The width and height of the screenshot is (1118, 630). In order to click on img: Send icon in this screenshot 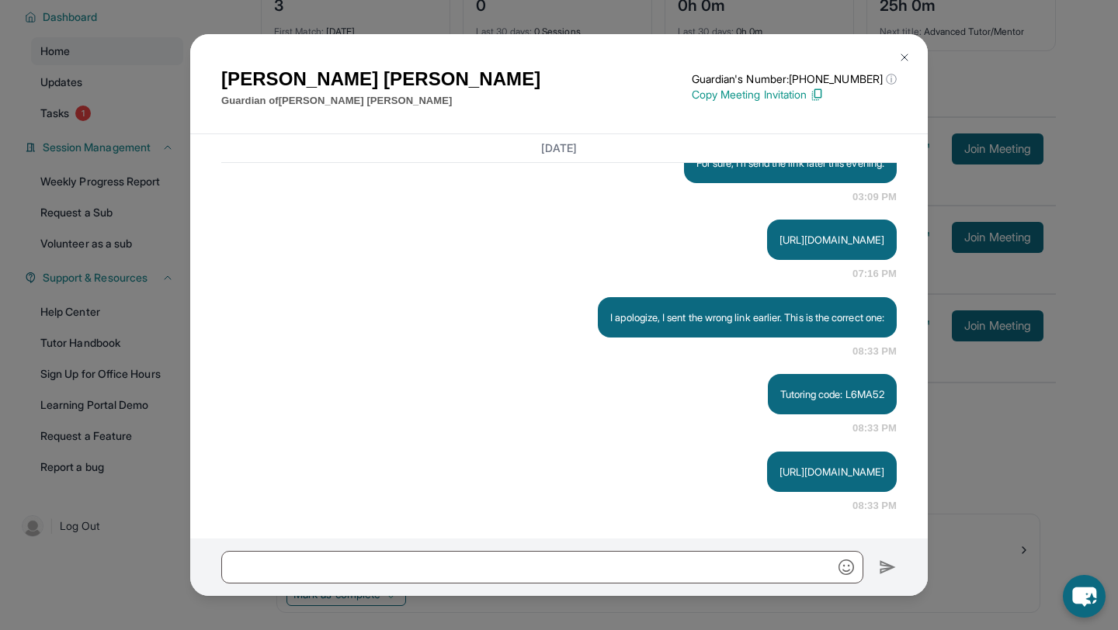, I will do `click(887, 567)`.